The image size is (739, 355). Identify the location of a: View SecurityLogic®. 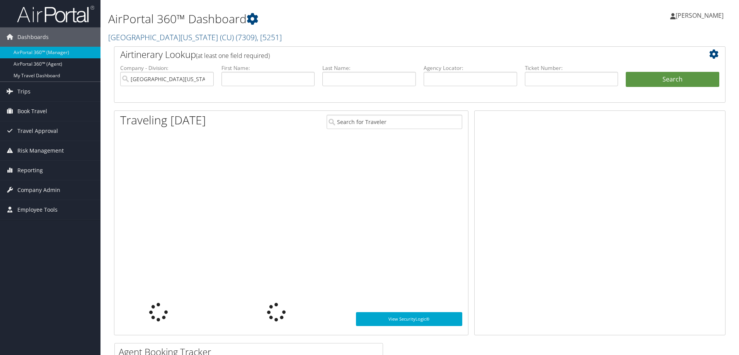
(409, 319).